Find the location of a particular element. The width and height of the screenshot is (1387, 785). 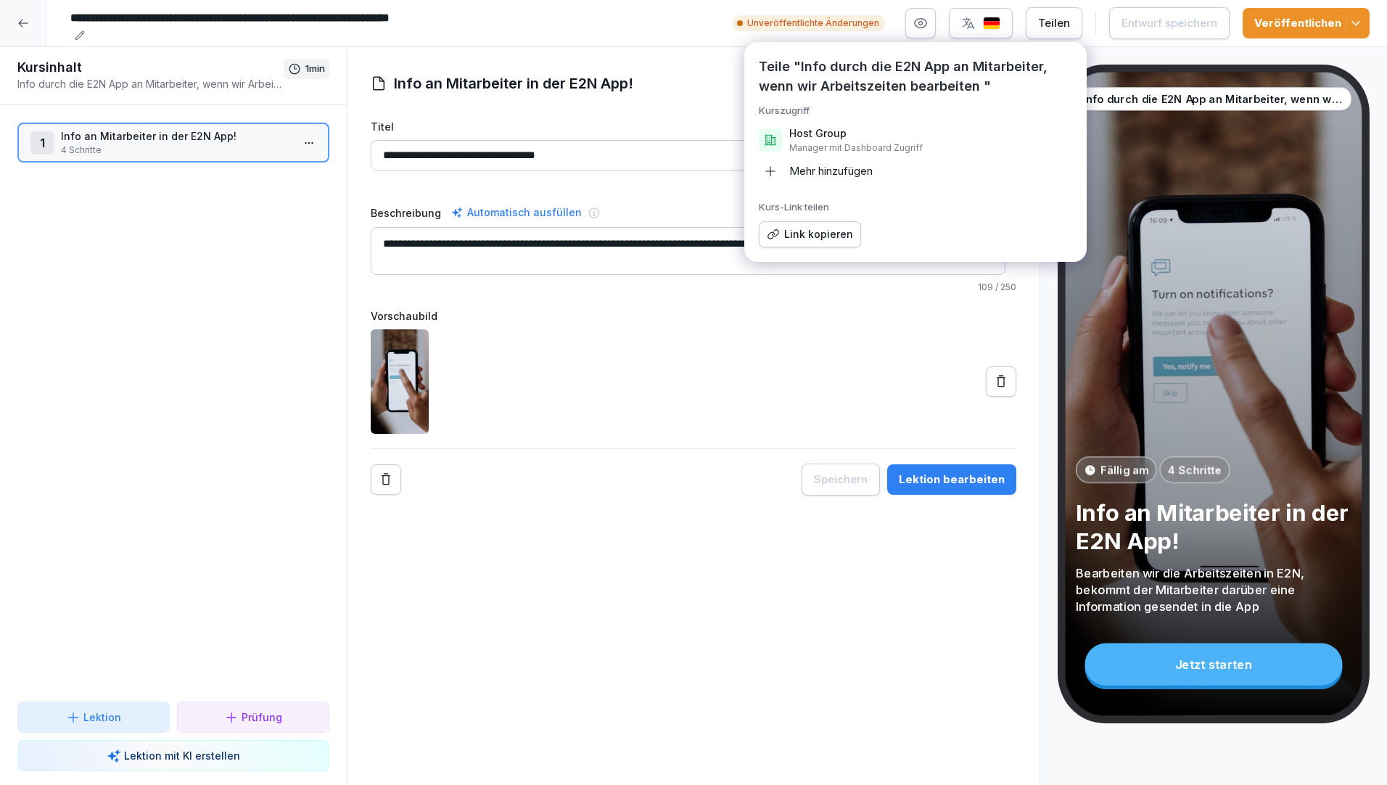

div: Veröffentlichen is located at coordinates (1305, 23).